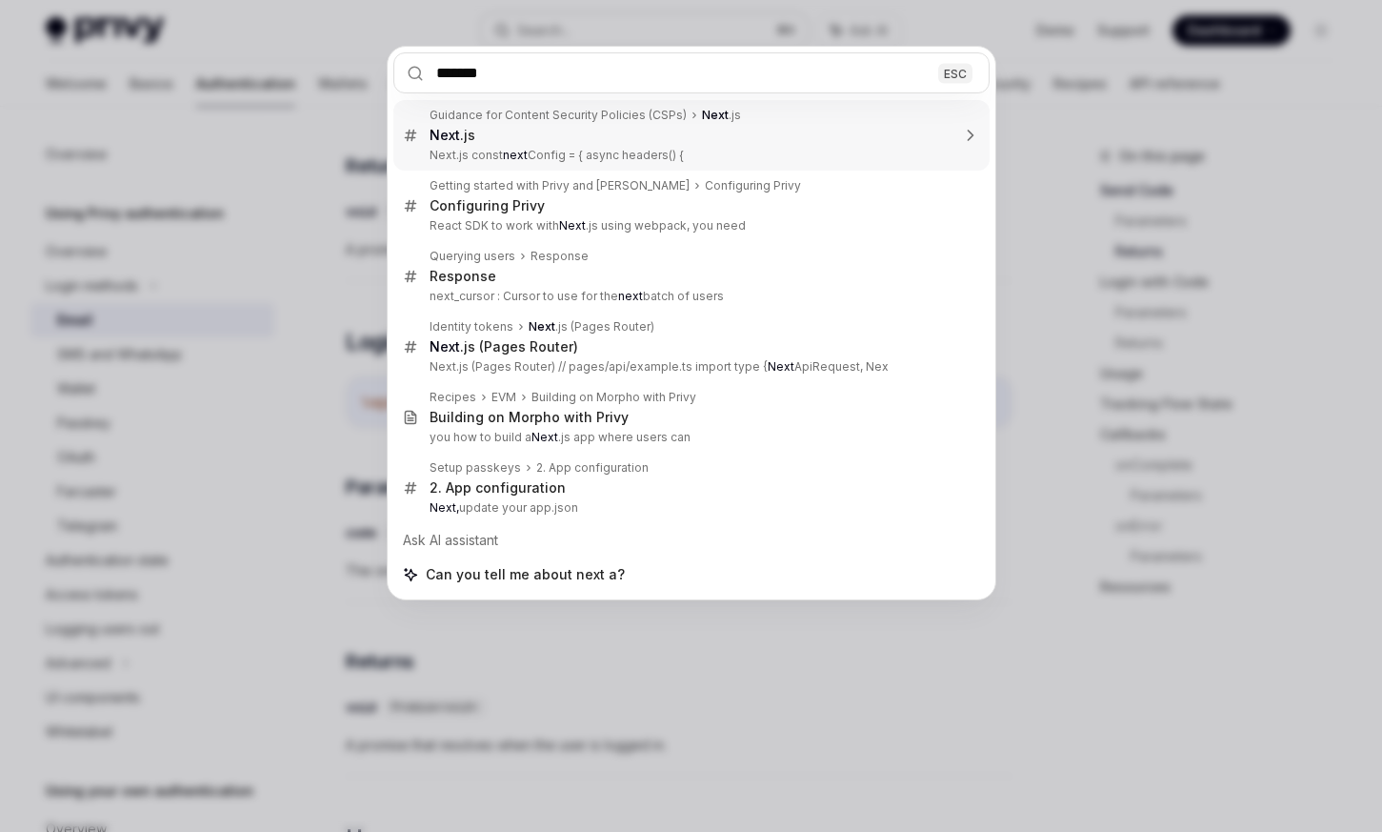 The height and width of the screenshot is (832, 1382). I want to click on p: update your app.json, so click(690, 508).